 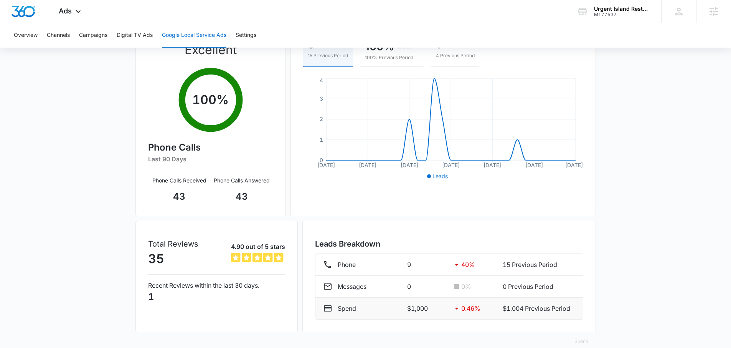 What do you see at coordinates (321, 139) in the screenshot?
I see `tspan: 1` at bounding box center [321, 139].